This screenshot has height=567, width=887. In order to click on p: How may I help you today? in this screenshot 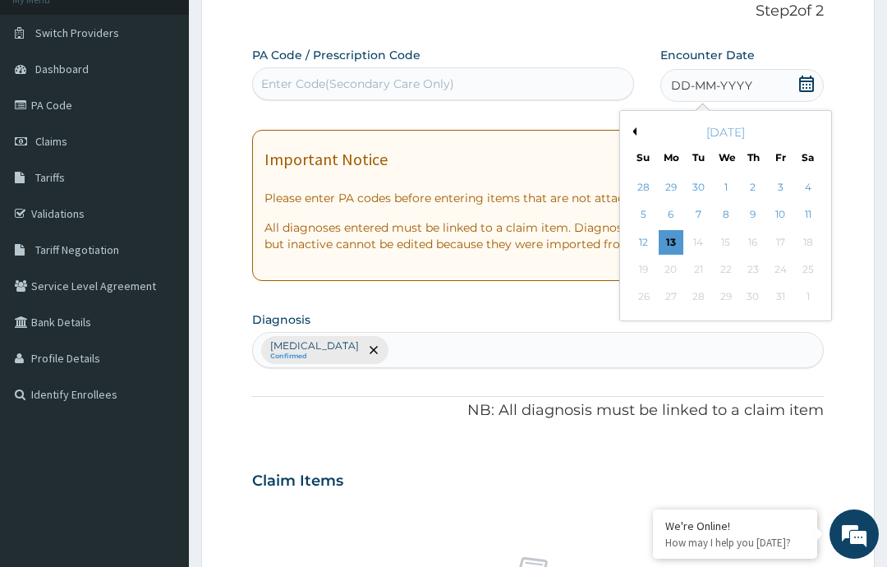, I will do `click(735, 542)`.